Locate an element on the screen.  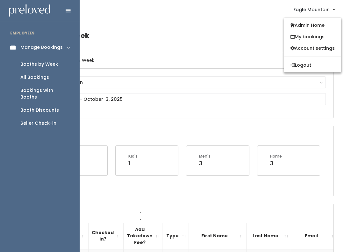
div: Home is located at coordinates (276, 156).